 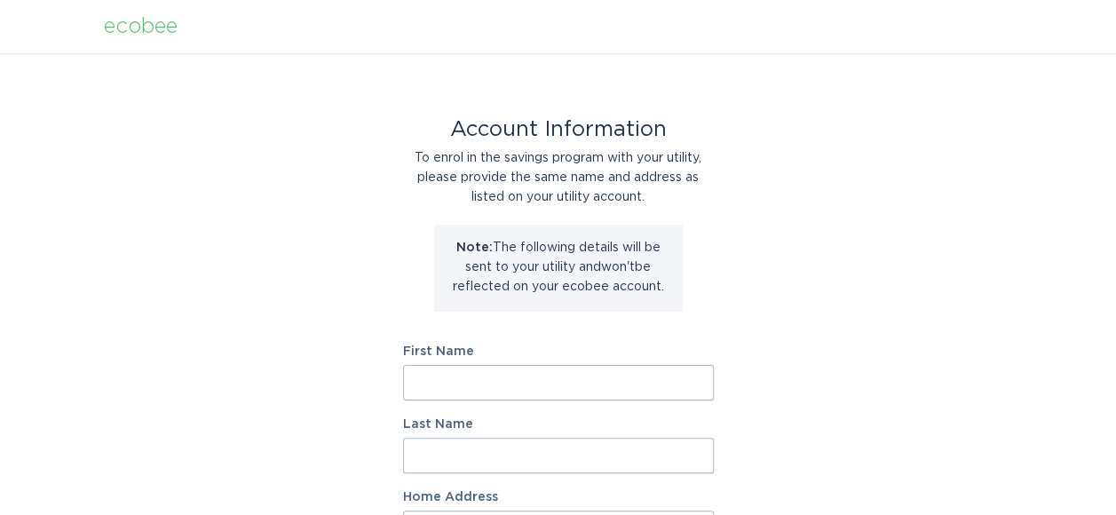 I want to click on label: First Name, so click(x=558, y=351).